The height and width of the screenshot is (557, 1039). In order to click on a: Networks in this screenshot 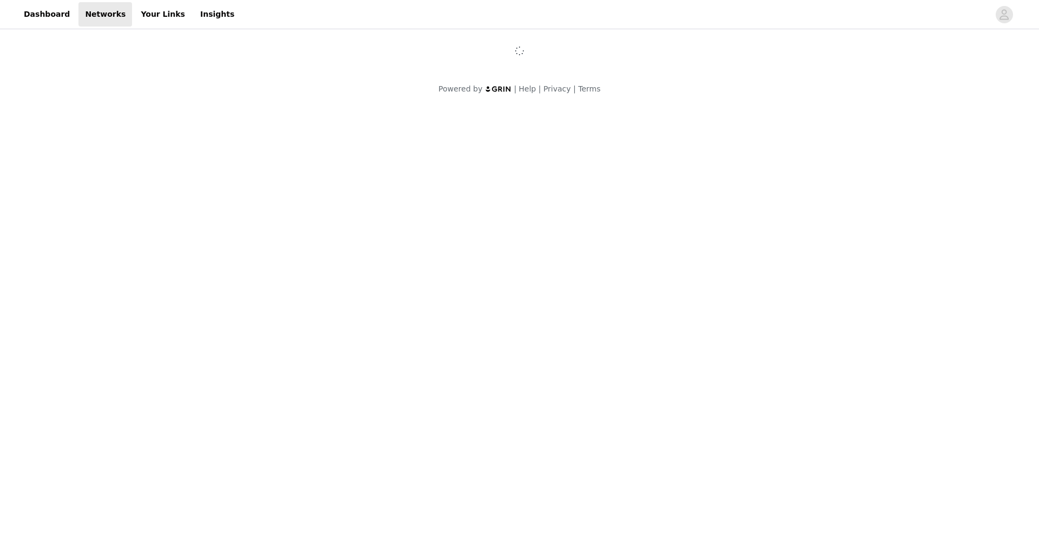, I will do `click(105, 14)`.